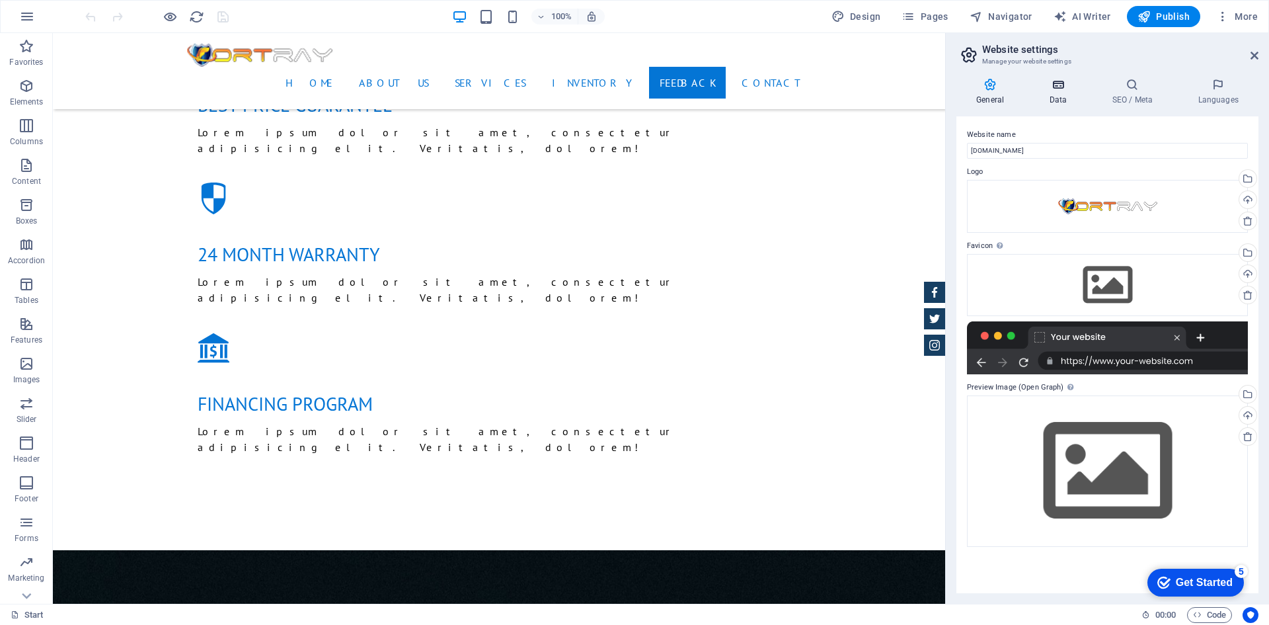 This screenshot has width=1269, height=625. Describe the element at coordinates (1135, 92) in the screenshot. I see `h4: SEO / Meta` at that location.